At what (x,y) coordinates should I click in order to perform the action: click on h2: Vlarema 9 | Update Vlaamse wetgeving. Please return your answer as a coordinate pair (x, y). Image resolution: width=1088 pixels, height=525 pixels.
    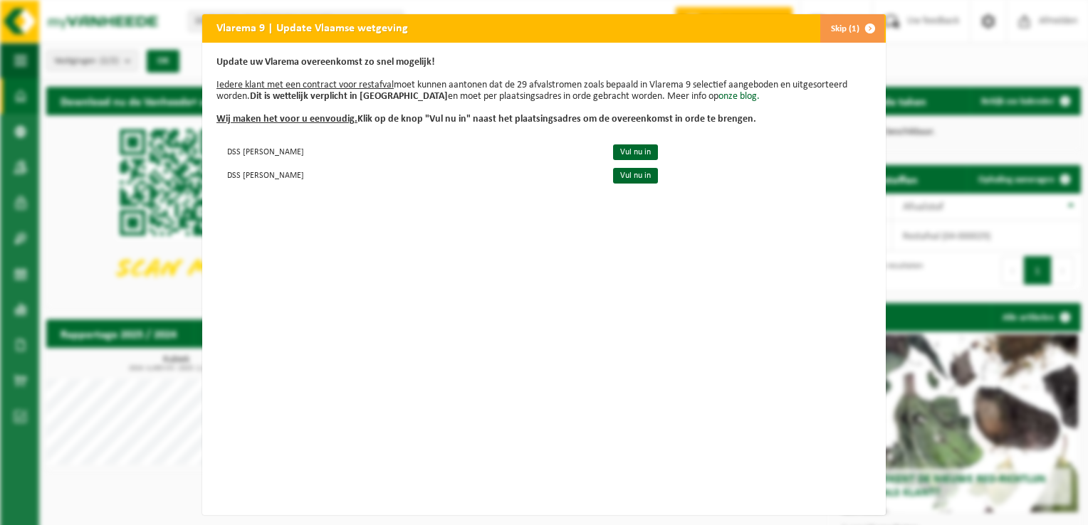
    Looking at the image, I should click on (312, 28).